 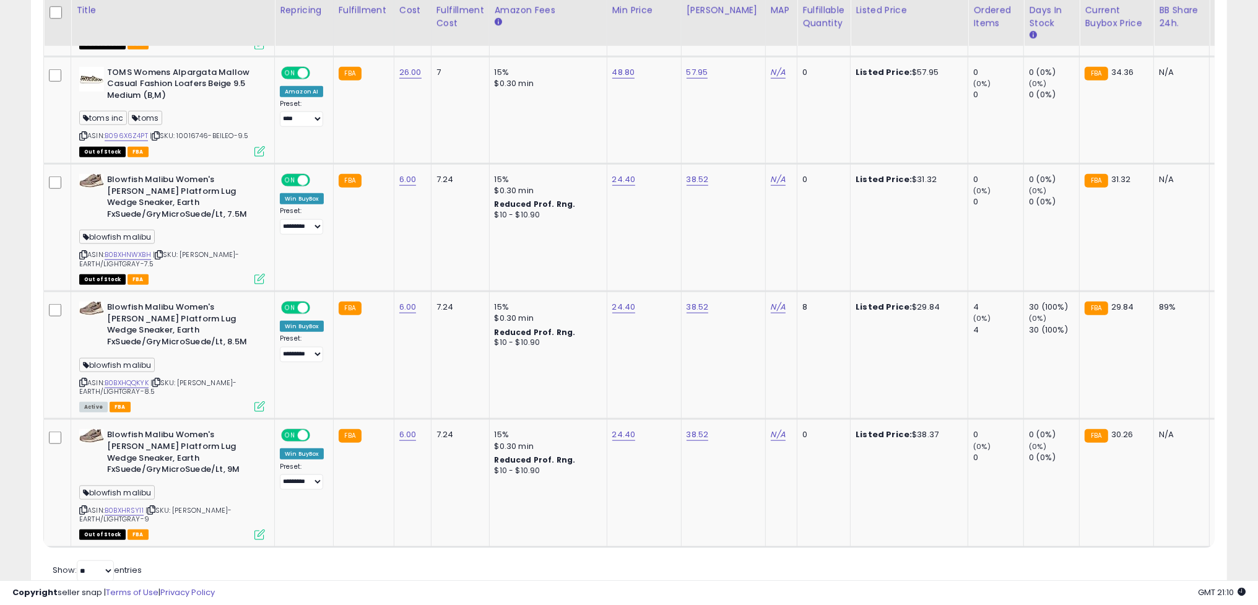 What do you see at coordinates (498, 22) in the screenshot?
I see `small: Amazon Fees.` at bounding box center [498, 22].